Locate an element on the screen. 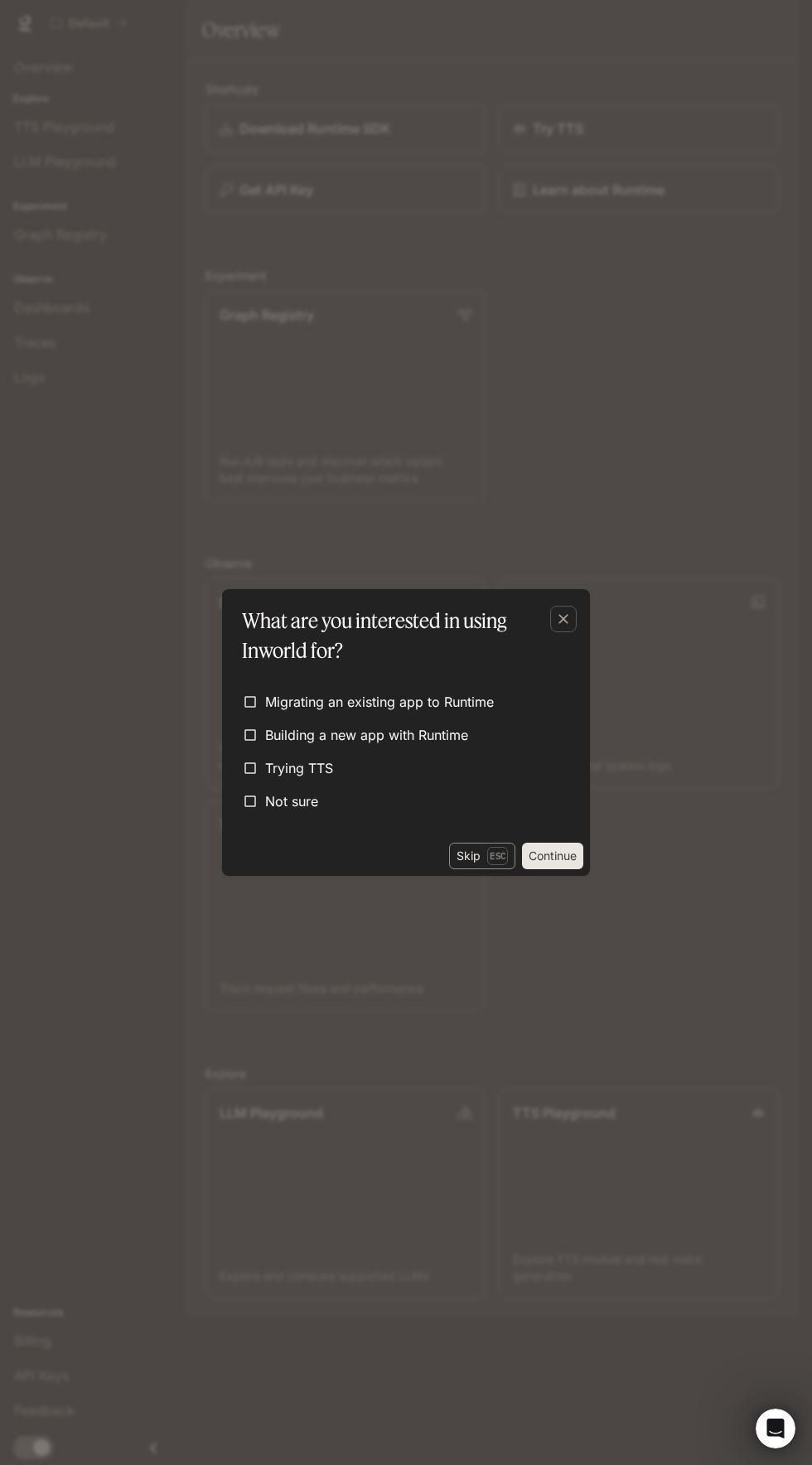 This screenshot has height=1465, width=812. p: Esc is located at coordinates (497, 856).